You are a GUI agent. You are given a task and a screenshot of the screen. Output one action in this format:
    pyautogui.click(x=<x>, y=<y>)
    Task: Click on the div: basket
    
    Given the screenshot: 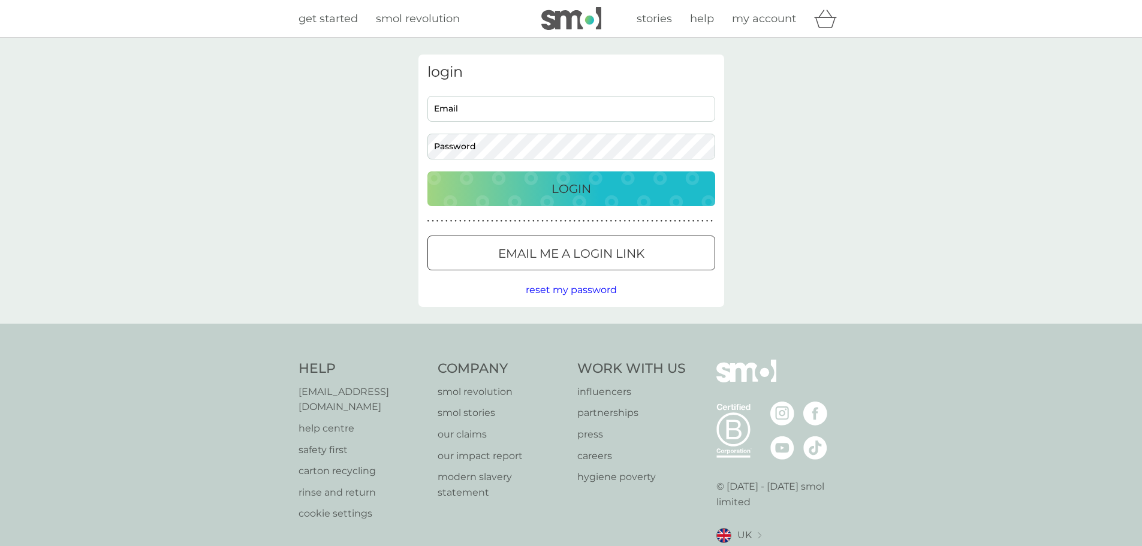 What is the action you would take?
    pyautogui.click(x=829, y=19)
    